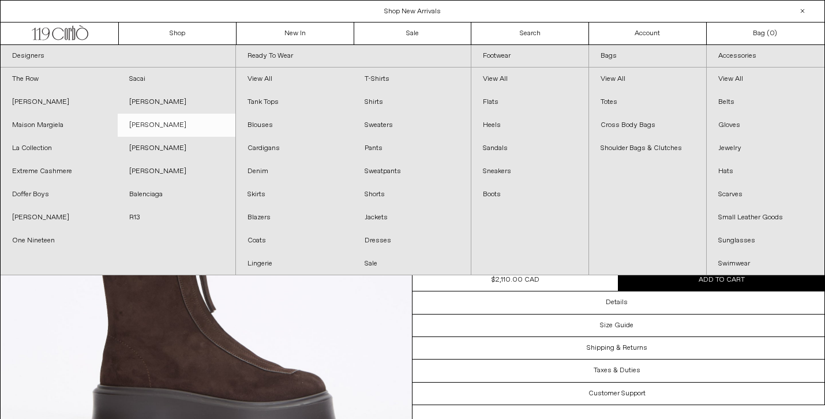 The height and width of the screenshot is (419, 825). I want to click on a: Sandals, so click(529, 148).